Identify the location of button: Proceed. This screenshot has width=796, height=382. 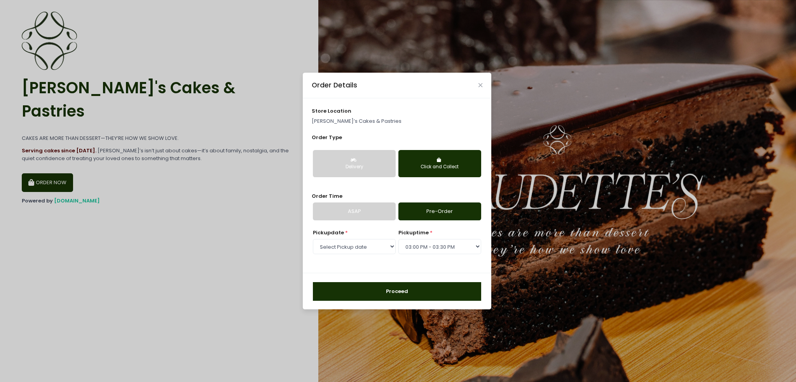
(397, 291).